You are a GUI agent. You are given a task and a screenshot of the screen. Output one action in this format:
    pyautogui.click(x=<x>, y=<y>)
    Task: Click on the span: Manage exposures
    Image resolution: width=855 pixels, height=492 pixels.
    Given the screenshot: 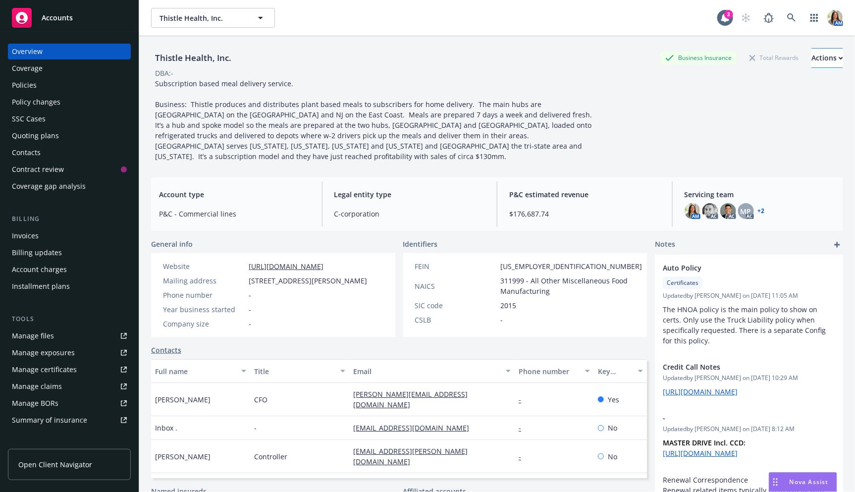 What is the action you would take?
    pyautogui.click(x=69, y=353)
    